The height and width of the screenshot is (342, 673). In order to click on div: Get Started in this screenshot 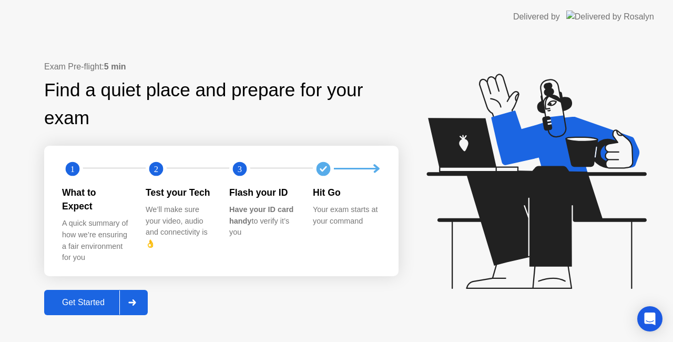, I will do `click(83, 302)`.